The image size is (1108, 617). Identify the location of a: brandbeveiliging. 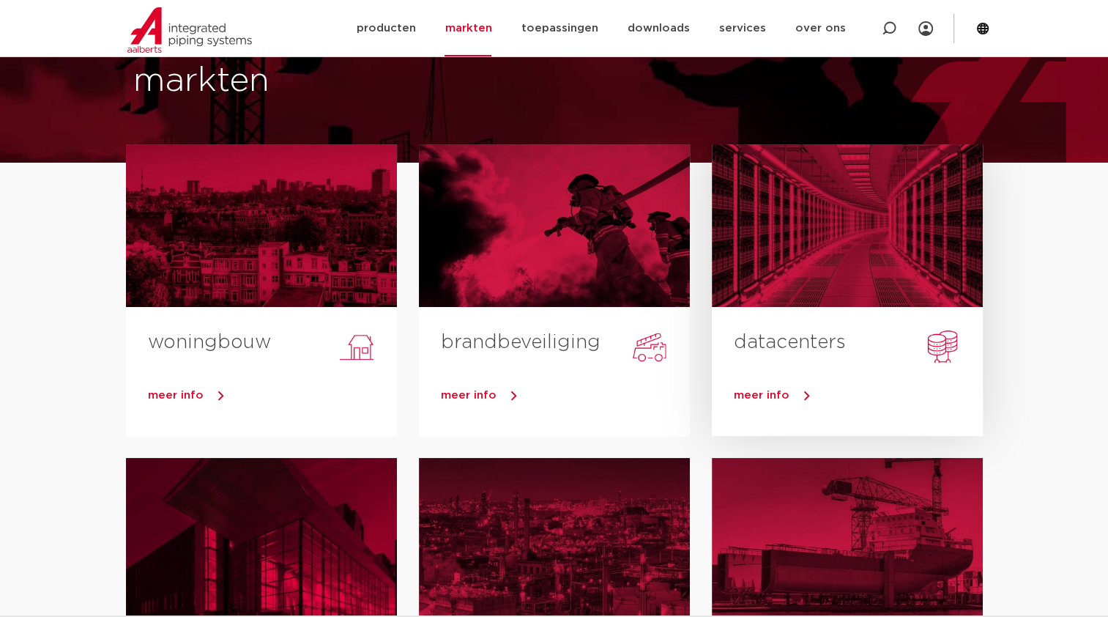
(521, 342).